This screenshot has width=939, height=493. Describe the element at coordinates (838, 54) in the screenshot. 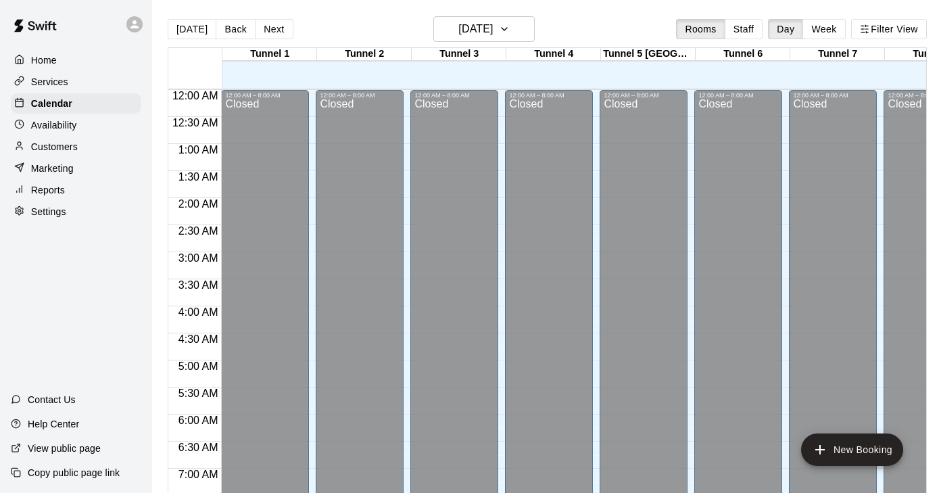

I see `div: Tunnel 7` at that location.